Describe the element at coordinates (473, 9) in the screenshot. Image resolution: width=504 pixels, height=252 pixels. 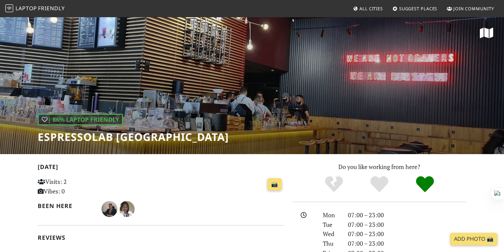
I see `span: Join Community` at that location.